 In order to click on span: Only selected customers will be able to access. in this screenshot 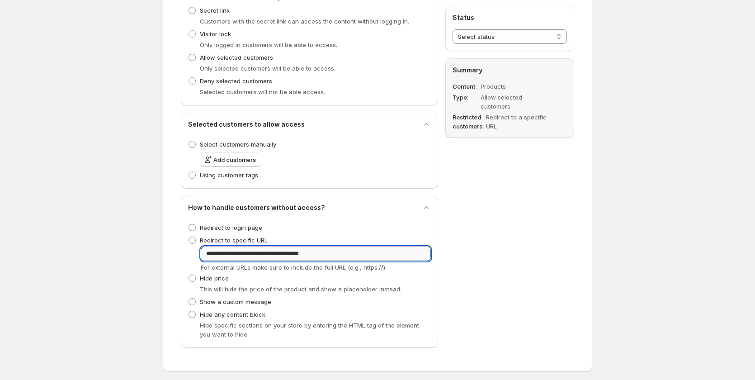, I will do `click(268, 68)`.